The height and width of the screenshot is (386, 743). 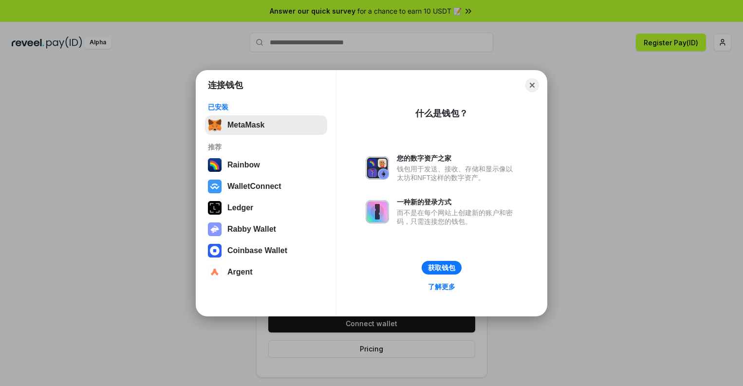 What do you see at coordinates (532, 85) in the screenshot?
I see `button: Close` at bounding box center [532, 85].